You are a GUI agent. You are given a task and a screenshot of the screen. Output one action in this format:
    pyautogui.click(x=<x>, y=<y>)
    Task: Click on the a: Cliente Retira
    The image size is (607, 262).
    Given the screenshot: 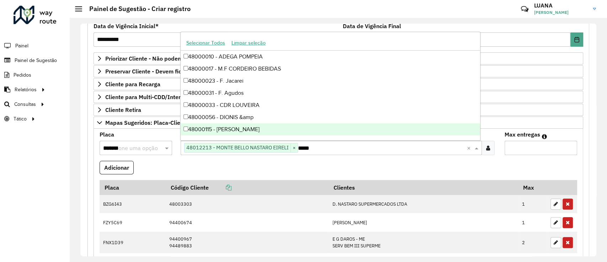 What is the action you would take?
    pyautogui.click(x=338, y=110)
    